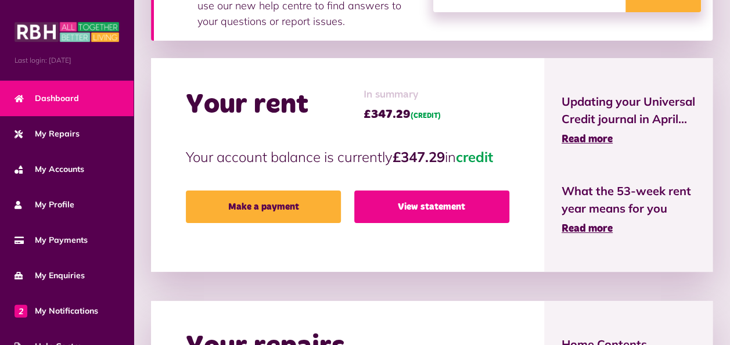 Image resolution: width=730 pixels, height=345 pixels. What do you see at coordinates (49, 275) in the screenshot?
I see `span: My Enquiries` at bounding box center [49, 275].